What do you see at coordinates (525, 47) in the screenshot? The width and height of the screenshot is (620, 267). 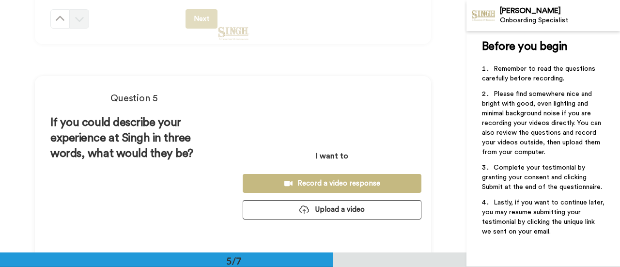 I see `span: Before you begin` at bounding box center [525, 47].